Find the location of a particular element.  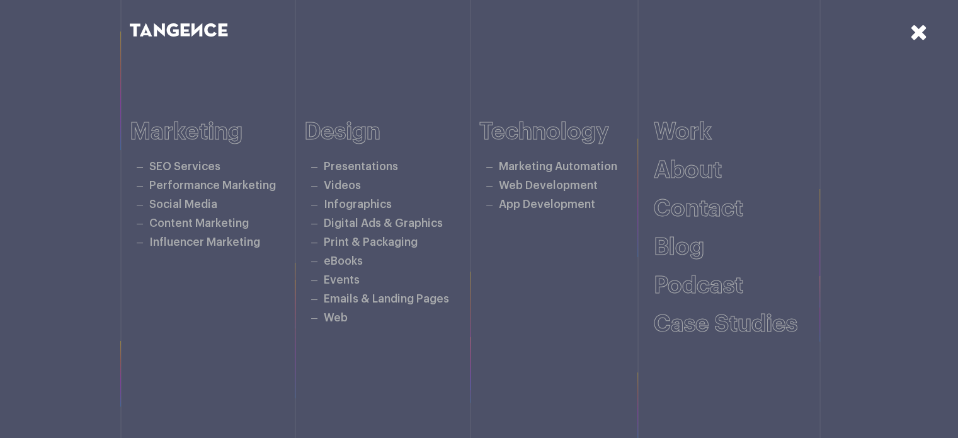

a: Emails & Landing Pages is located at coordinates (386, 299).